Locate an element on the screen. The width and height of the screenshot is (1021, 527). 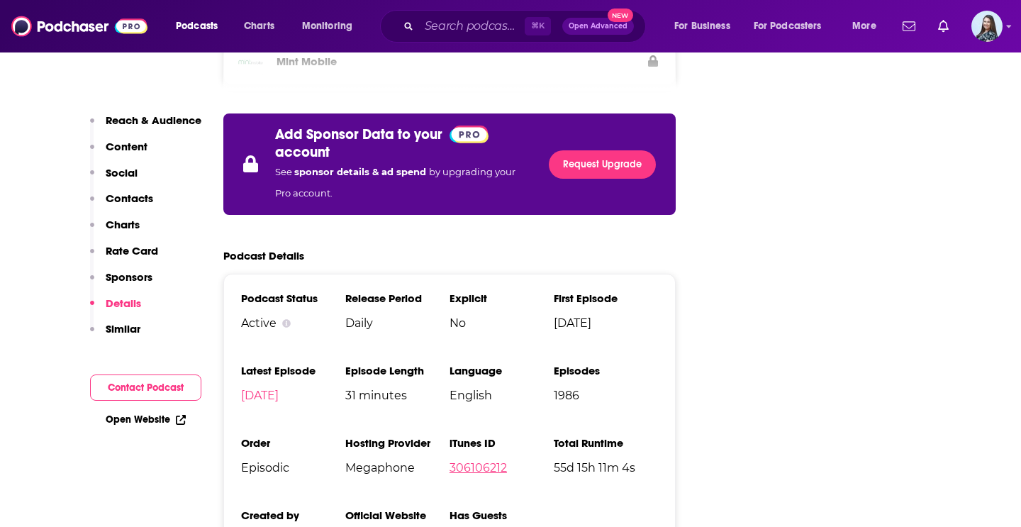
p: See by upgrading your Pro account. is located at coordinates (403, 182).